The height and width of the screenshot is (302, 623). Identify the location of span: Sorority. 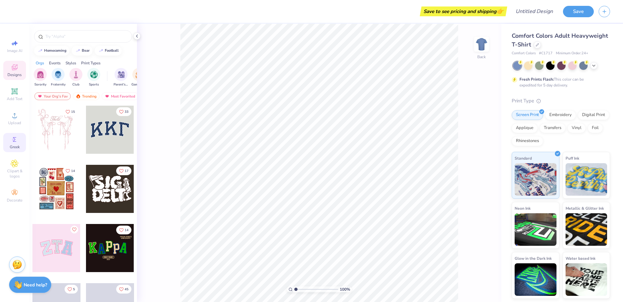
(40, 84).